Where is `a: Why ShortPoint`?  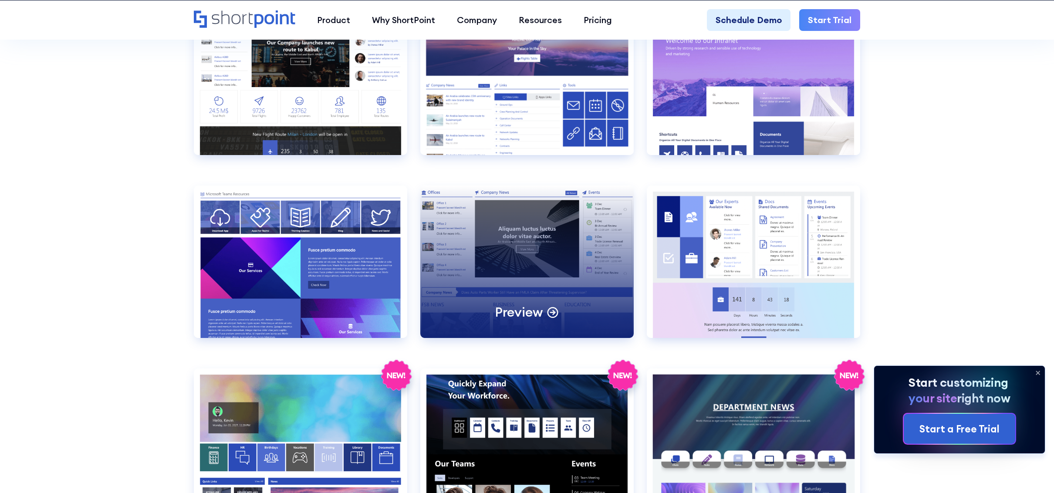
a: Why ShortPoint is located at coordinates (403, 20).